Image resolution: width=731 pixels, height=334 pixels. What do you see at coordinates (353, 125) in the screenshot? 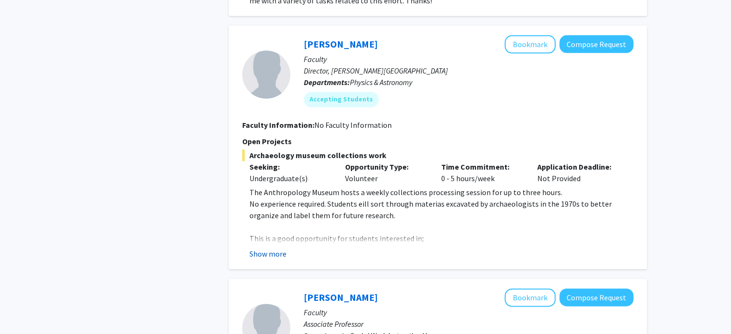
I see `span: No Faculty Information` at bounding box center [353, 125].